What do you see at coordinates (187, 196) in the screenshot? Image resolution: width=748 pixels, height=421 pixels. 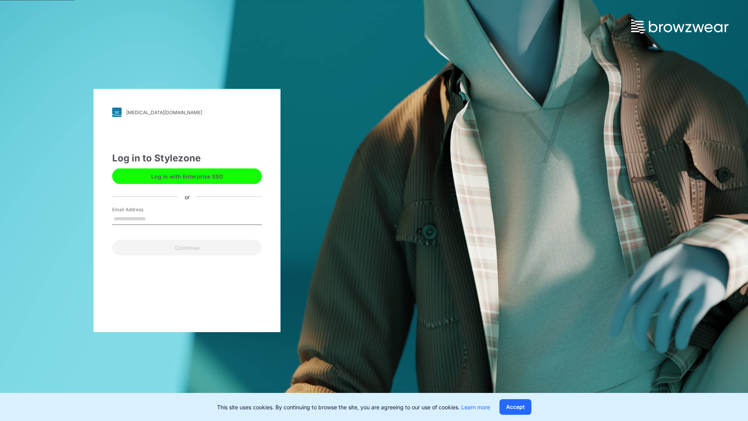 I see `div: or` at bounding box center [187, 196].